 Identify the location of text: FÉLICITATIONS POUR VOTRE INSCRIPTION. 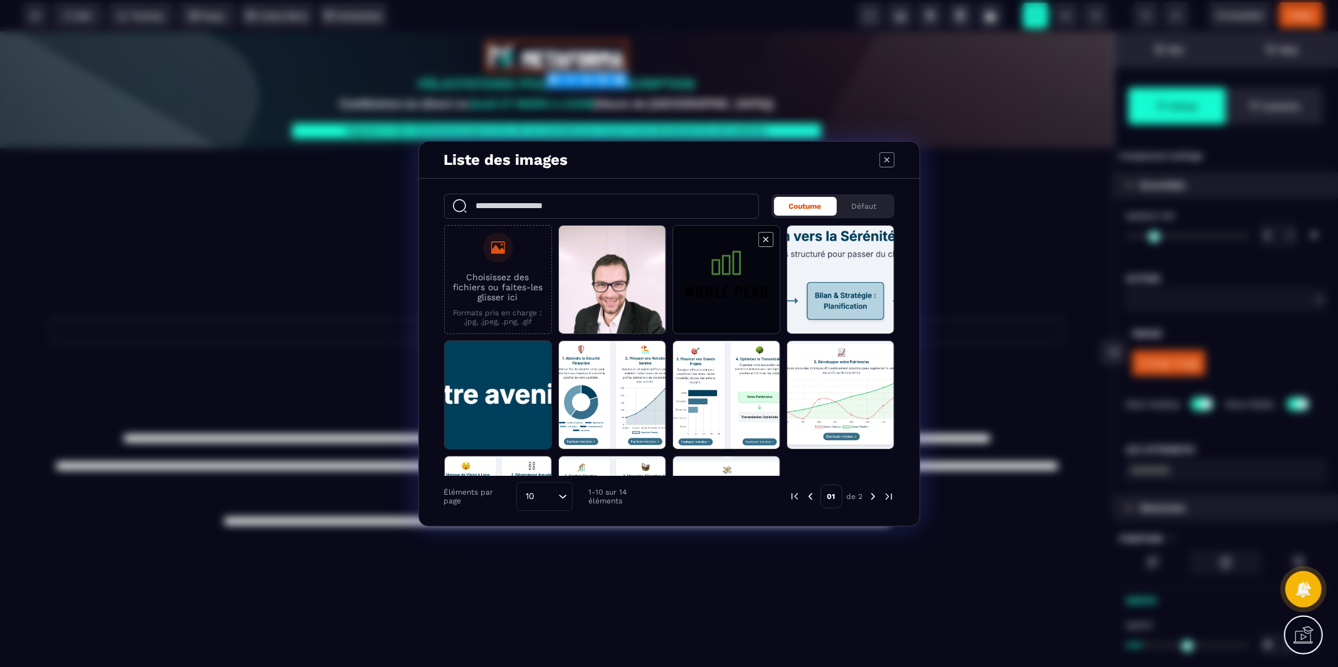
(556, 53).